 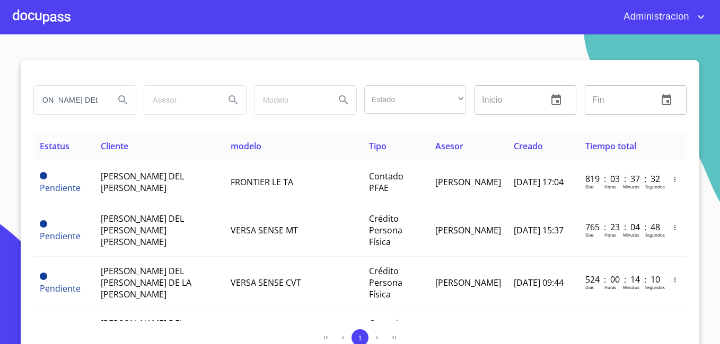 What do you see at coordinates (655, 17) in the screenshot?
I see `span: Administracion` at bounding box center [655, 17].